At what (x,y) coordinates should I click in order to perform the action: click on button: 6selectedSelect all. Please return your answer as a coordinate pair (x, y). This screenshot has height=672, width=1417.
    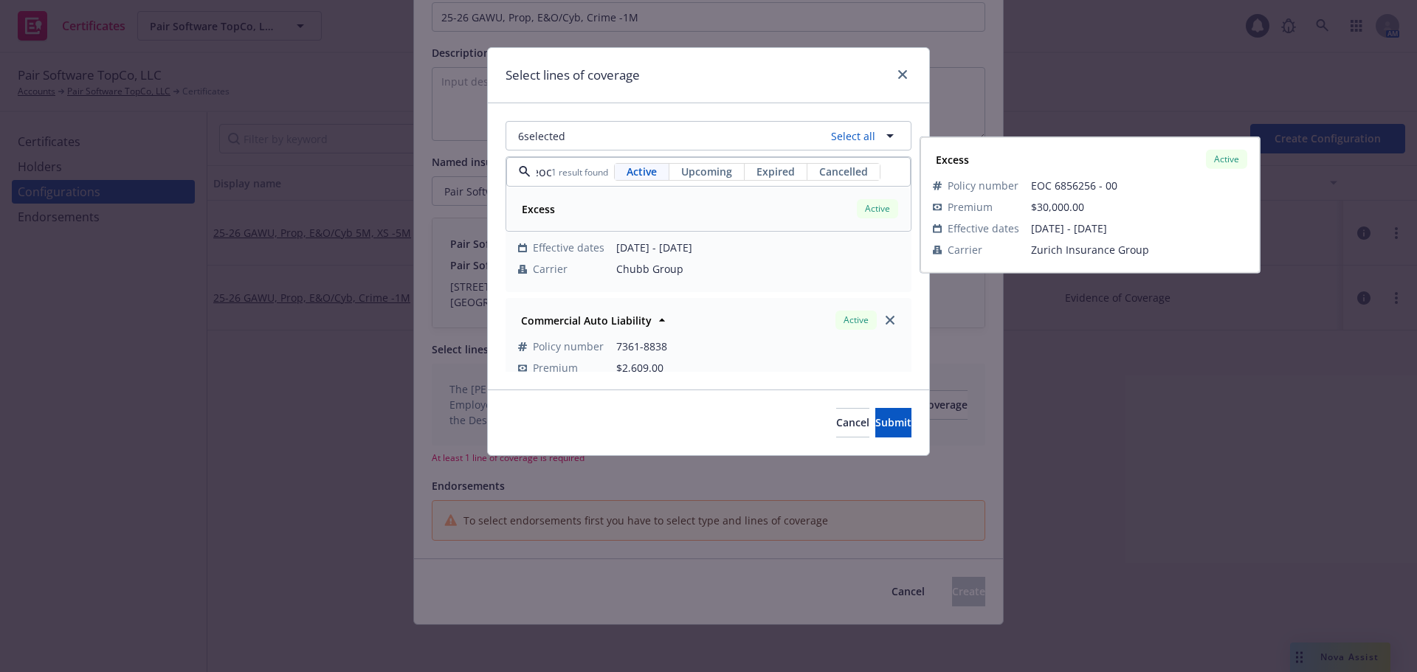
    Looking at the image, I should click on (709, 136).